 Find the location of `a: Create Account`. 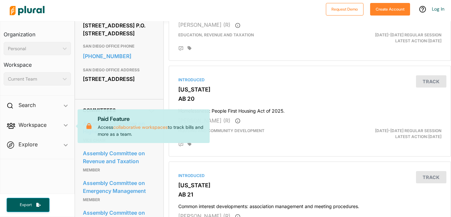

a: Create Account is located at coordinates (390, 9).